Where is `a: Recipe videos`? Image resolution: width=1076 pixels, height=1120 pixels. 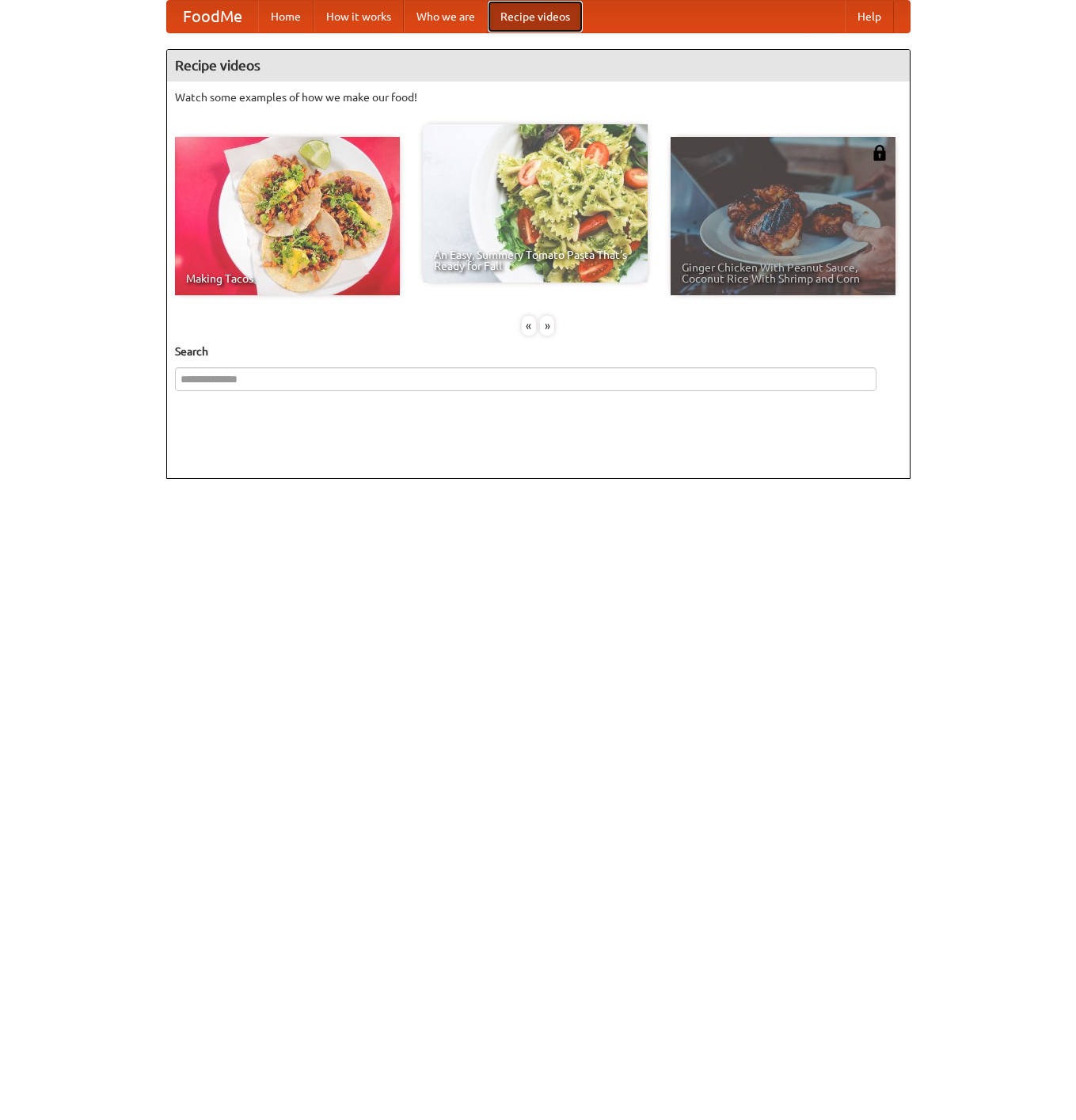
a: Recipe videos is located at coordinates (535, 17).